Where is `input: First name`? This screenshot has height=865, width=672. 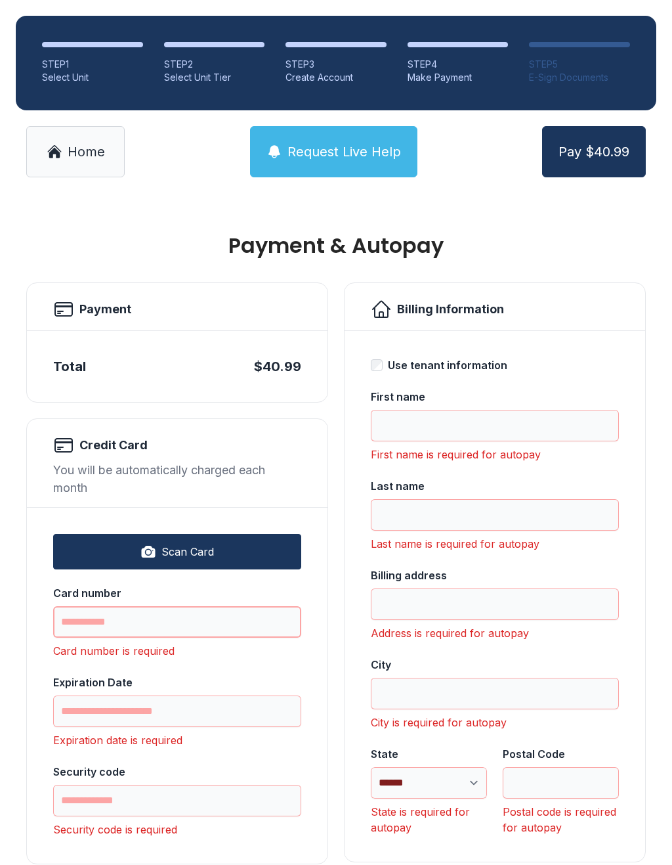 input: First name is located at coordinates (495, 426).